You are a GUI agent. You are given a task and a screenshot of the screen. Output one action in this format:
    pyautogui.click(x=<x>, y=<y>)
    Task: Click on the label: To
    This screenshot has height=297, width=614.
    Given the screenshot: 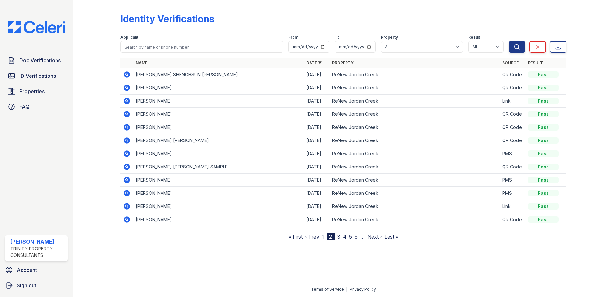 What is the action you would take?
    pyautogui.click(x=337, y=37)
    